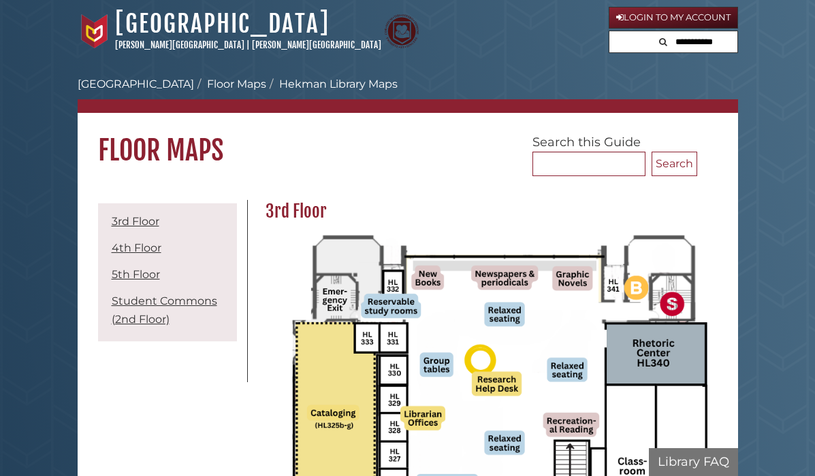 This screenshot has width=815, height=476. What do you see at coordinates (408, 95) in the screenshot?
I see `nav: breadcrumb` at bounding box center [408, 95].